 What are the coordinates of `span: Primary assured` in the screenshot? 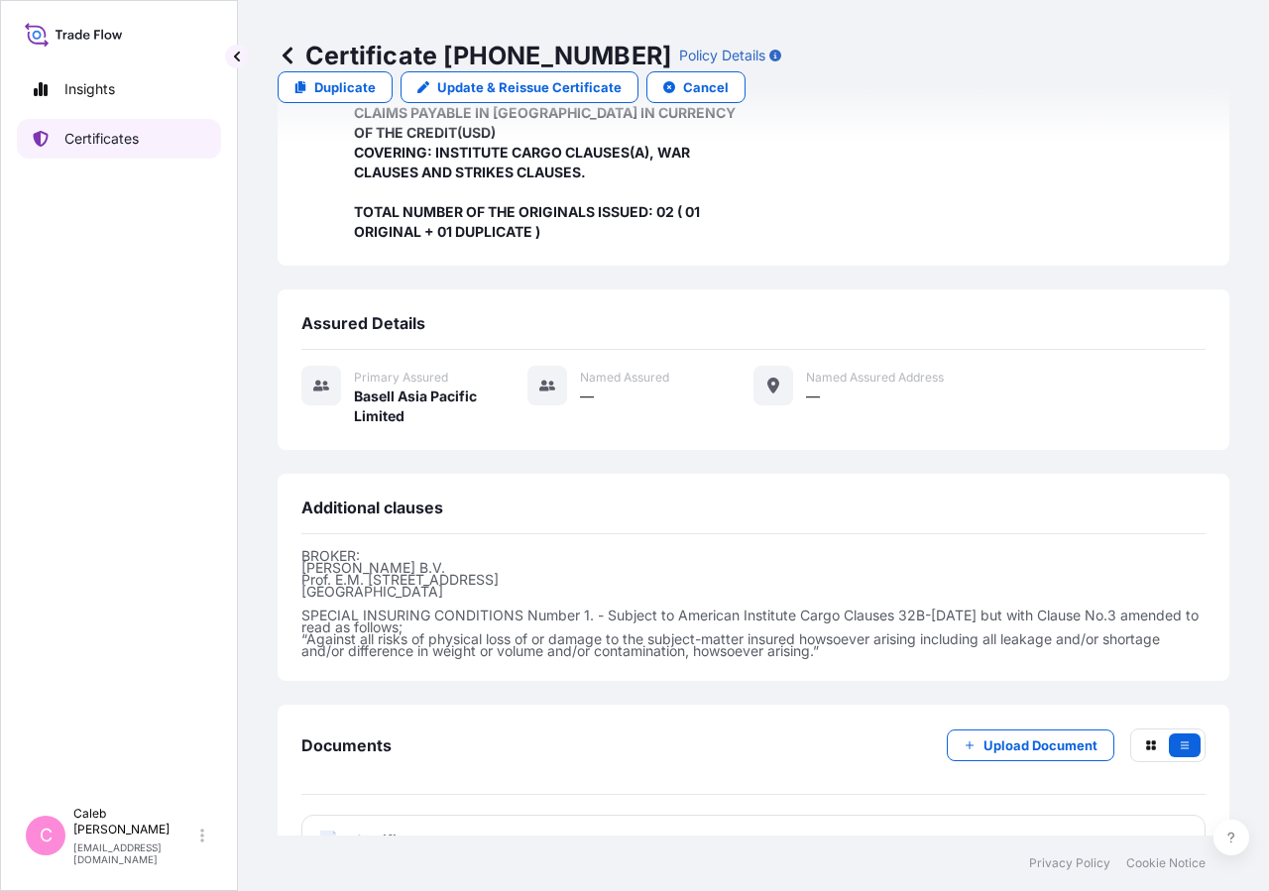 It's located at (400, 378).